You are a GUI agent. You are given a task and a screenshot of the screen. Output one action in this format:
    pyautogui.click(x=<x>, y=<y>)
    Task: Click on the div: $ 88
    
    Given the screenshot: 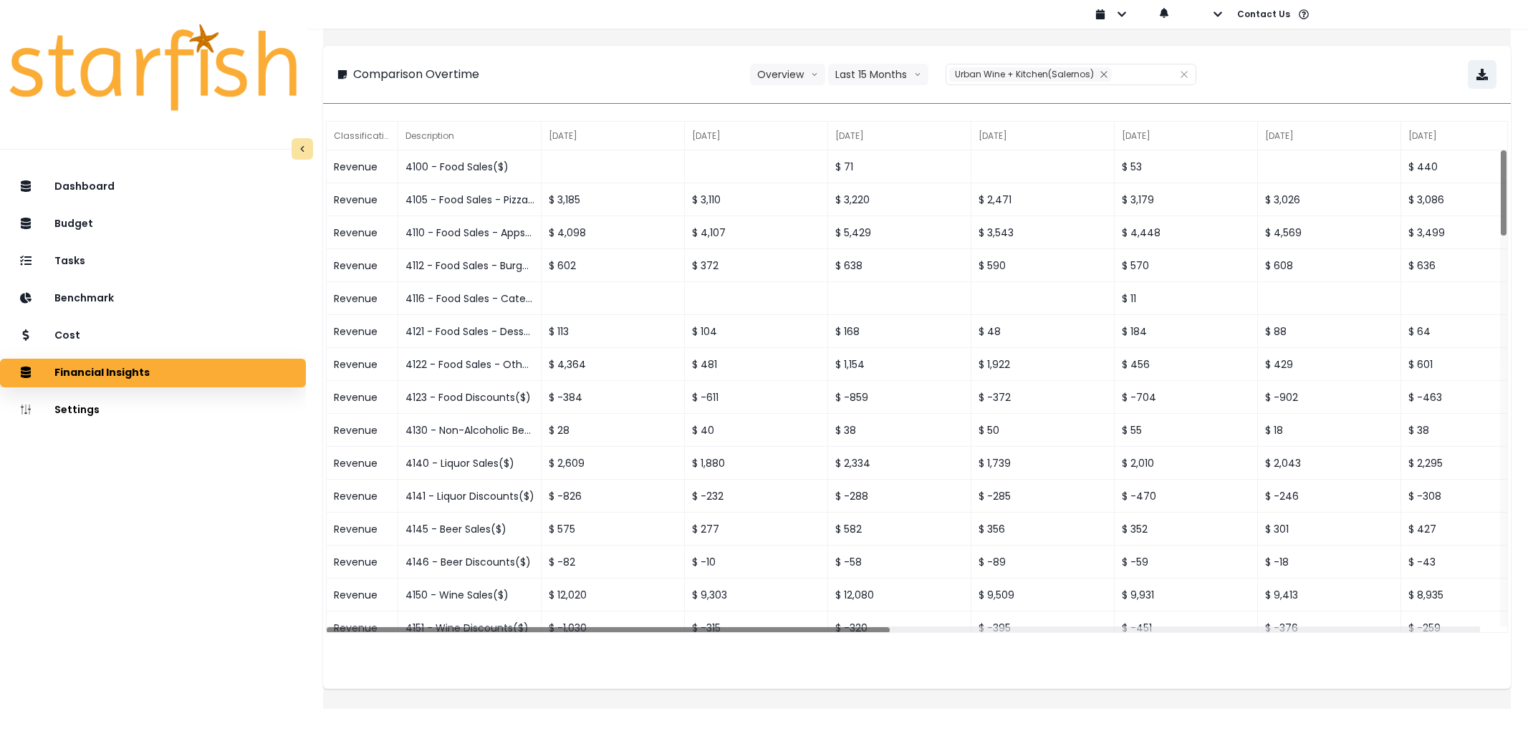 What is the action you would take?
    pyautogui.click(x=1329, y=332)
    